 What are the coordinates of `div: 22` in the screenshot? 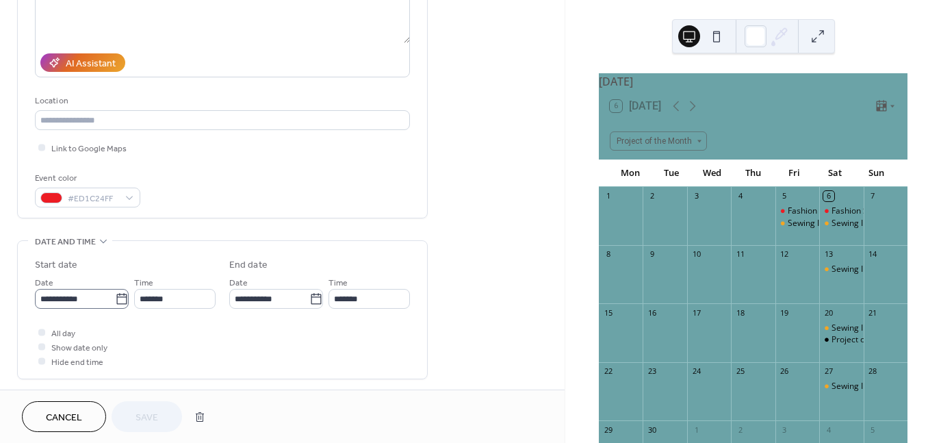 It's located at (607, 371).